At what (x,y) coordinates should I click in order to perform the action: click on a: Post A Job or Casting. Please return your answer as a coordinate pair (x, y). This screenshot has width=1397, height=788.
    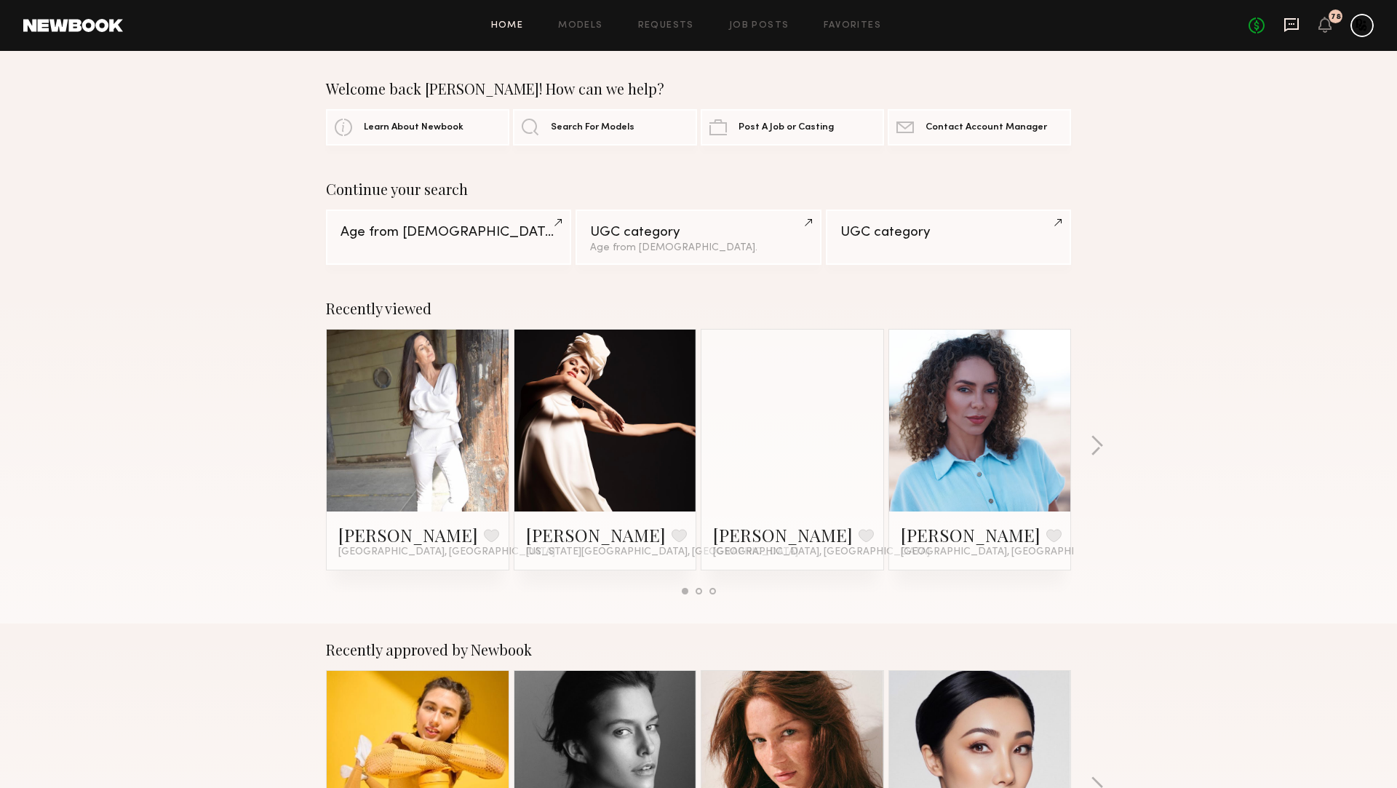
    Looking at the image, I should click on (793, 127).